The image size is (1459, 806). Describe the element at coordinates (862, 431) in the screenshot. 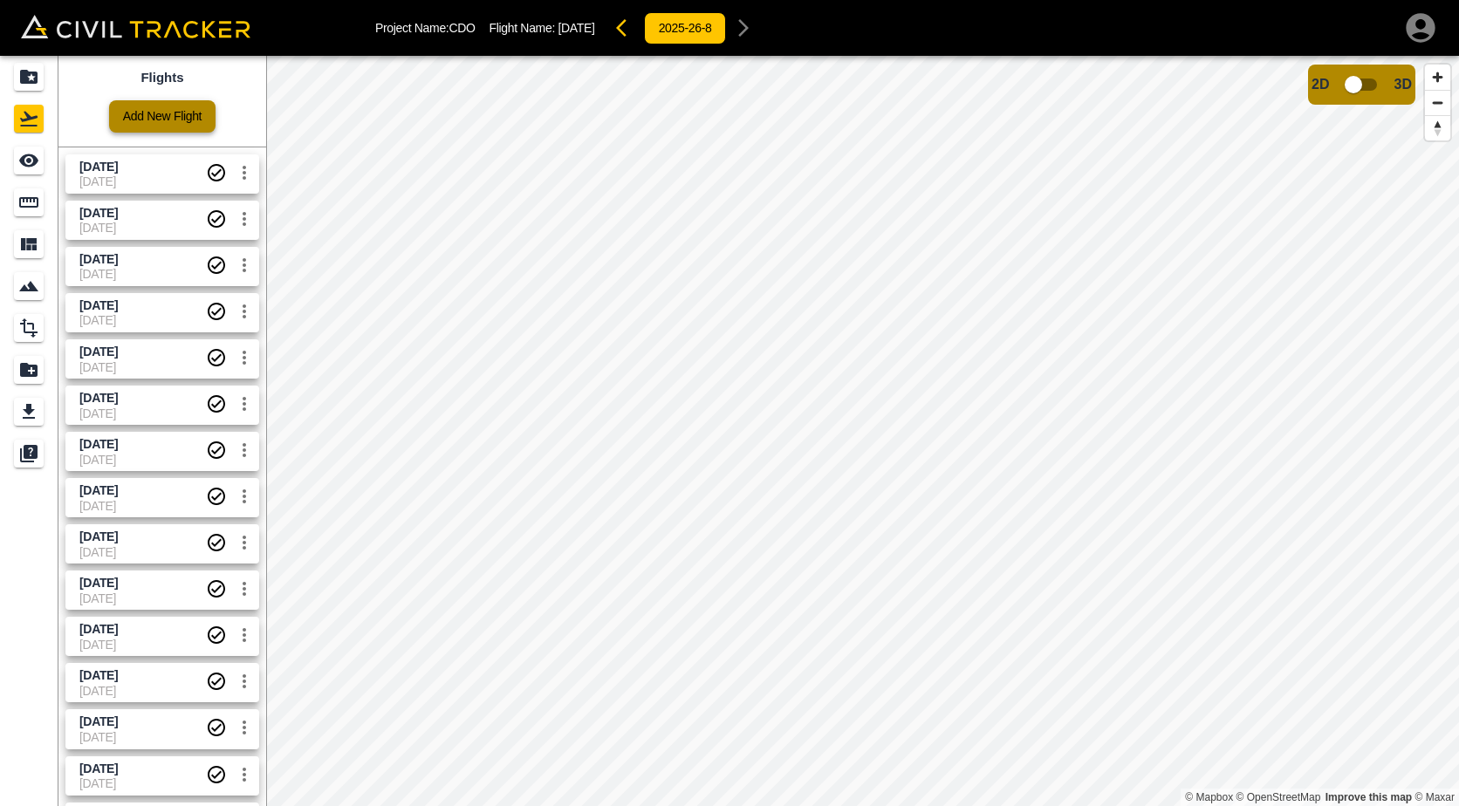

I see `canvas: Map` at that location.